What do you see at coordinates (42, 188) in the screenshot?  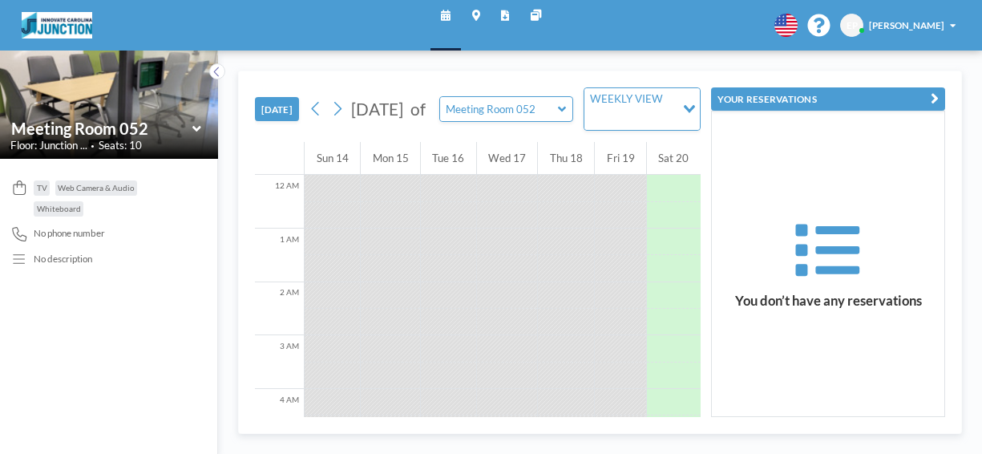 I see `span: TV` at bounding box center [42, 188].